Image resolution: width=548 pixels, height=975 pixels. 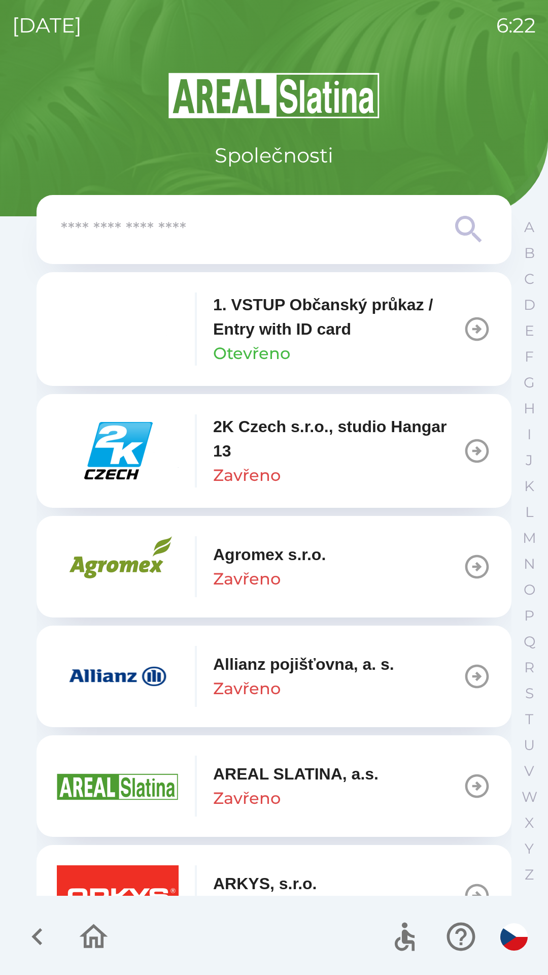 I want to click on p: Agromex s.r.o., so click(x=270, y=555).